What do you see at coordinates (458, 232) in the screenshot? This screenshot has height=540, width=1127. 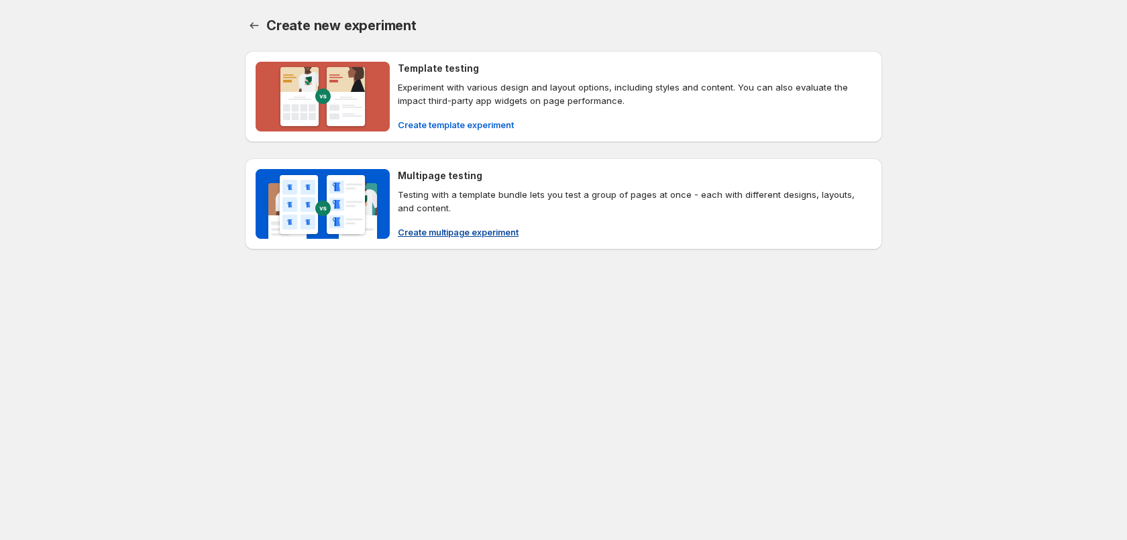 I see `button: Create multipage experiment` at bounding box center [458, 232].